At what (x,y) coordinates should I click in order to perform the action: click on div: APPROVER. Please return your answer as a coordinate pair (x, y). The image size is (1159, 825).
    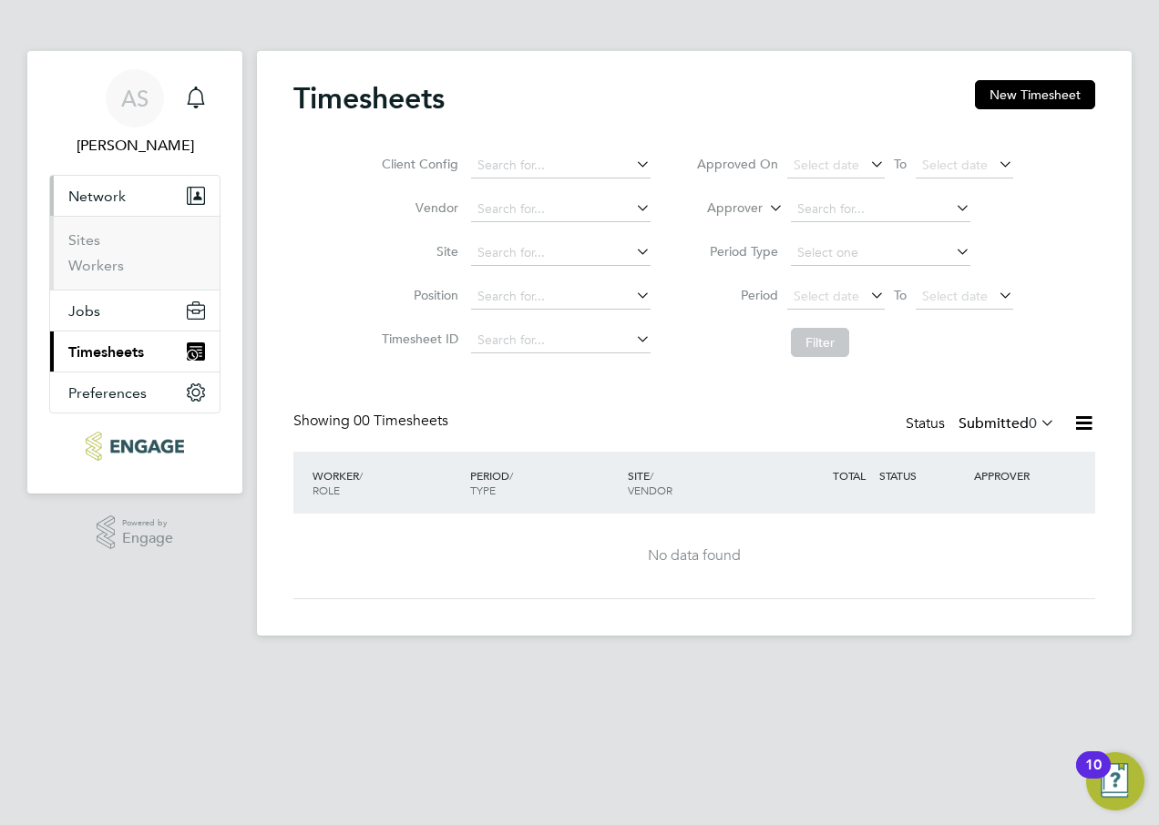
    Looking at the image, I should click on (1017, 476).